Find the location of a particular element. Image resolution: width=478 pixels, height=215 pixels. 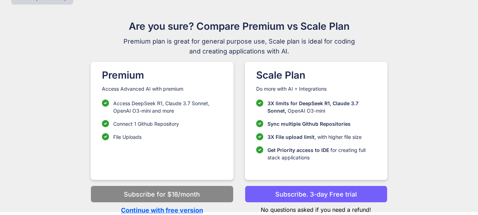

h1: Are you sure? Compare Premium vs Scale Plan is located at coordinates (239, 26).